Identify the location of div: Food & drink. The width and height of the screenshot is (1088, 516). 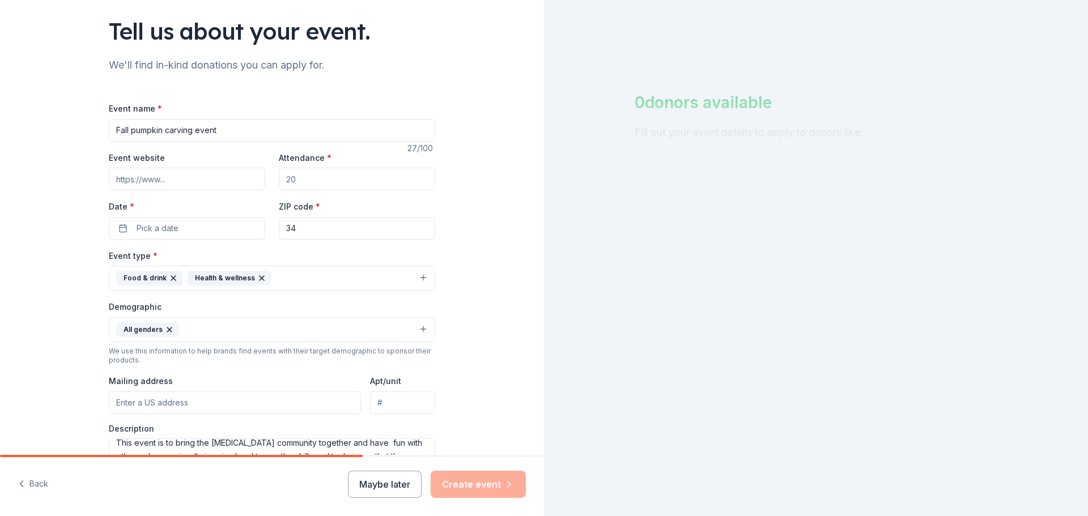
(150, 278).